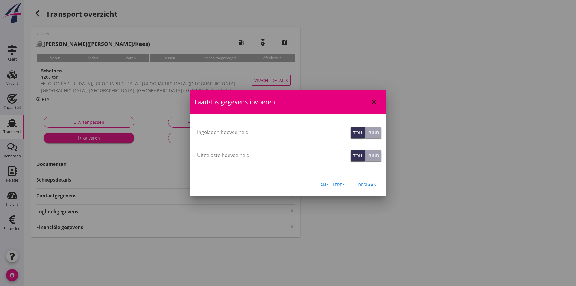 The image size is (576, 286). Describe the element at coordinates (273, 155) in the screenshot. I see `input: Uitgeloste hoeveelheid` at that location.